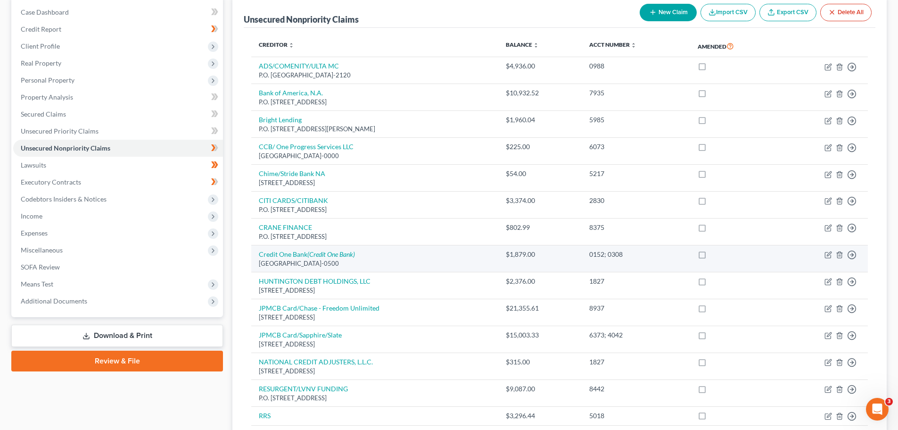 The width and height of the screenshot is (898, 430). I want to click on div: $3,296.44, so click(540, 415).